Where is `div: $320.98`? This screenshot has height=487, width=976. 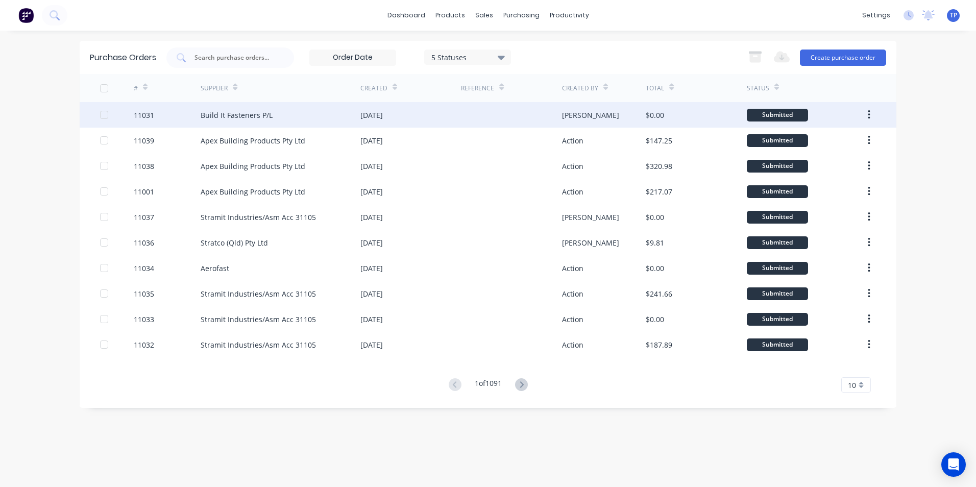
div: $320.98 is located at coordinates (659, 166).